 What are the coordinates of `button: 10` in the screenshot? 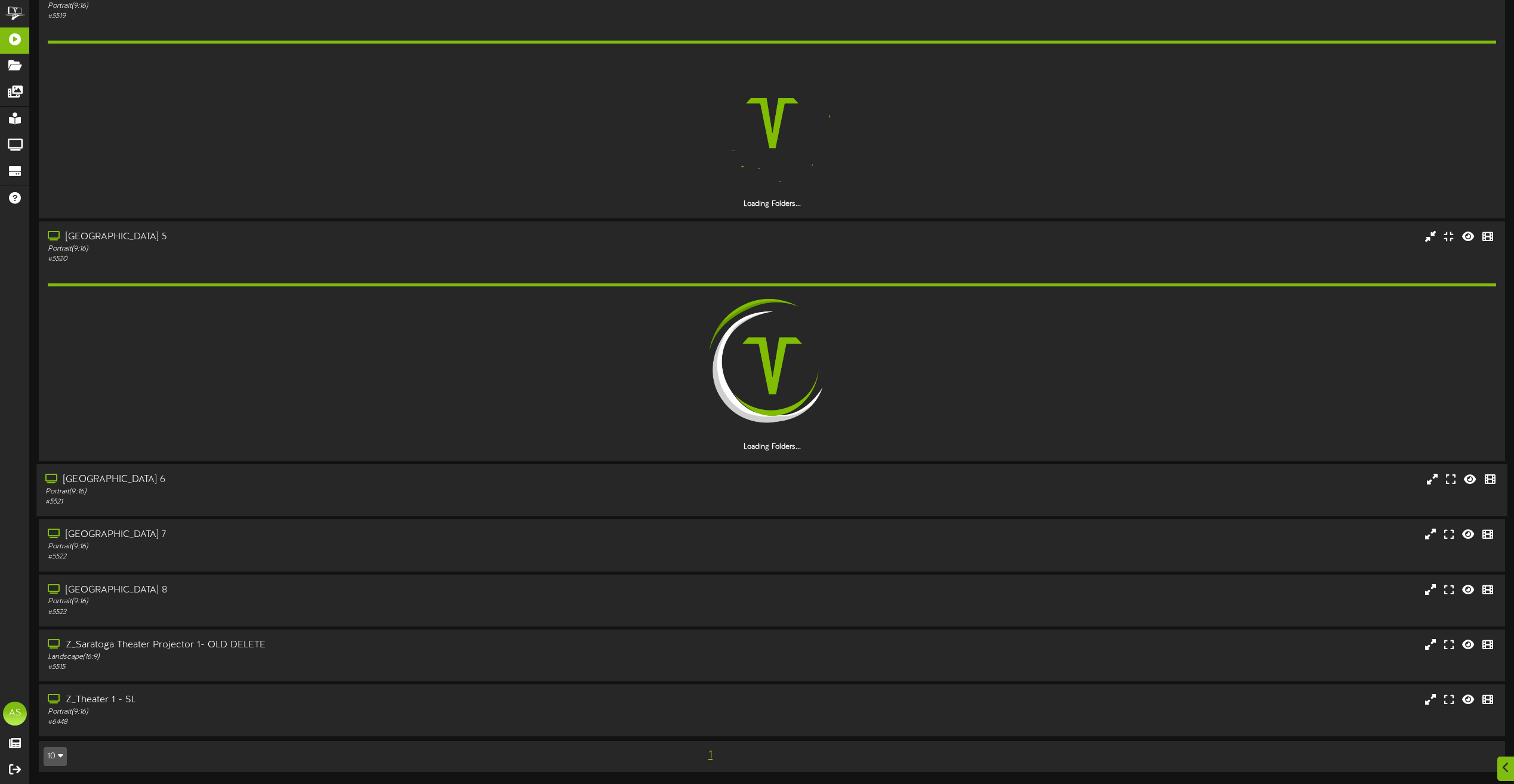 It's located at (55, 756).